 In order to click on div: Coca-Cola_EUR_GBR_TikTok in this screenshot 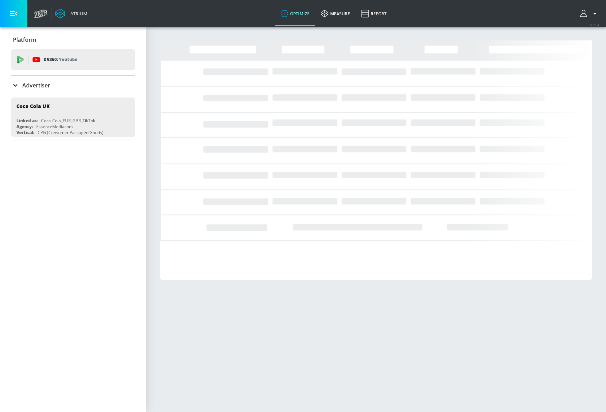, I will do `click(68, 120)`.